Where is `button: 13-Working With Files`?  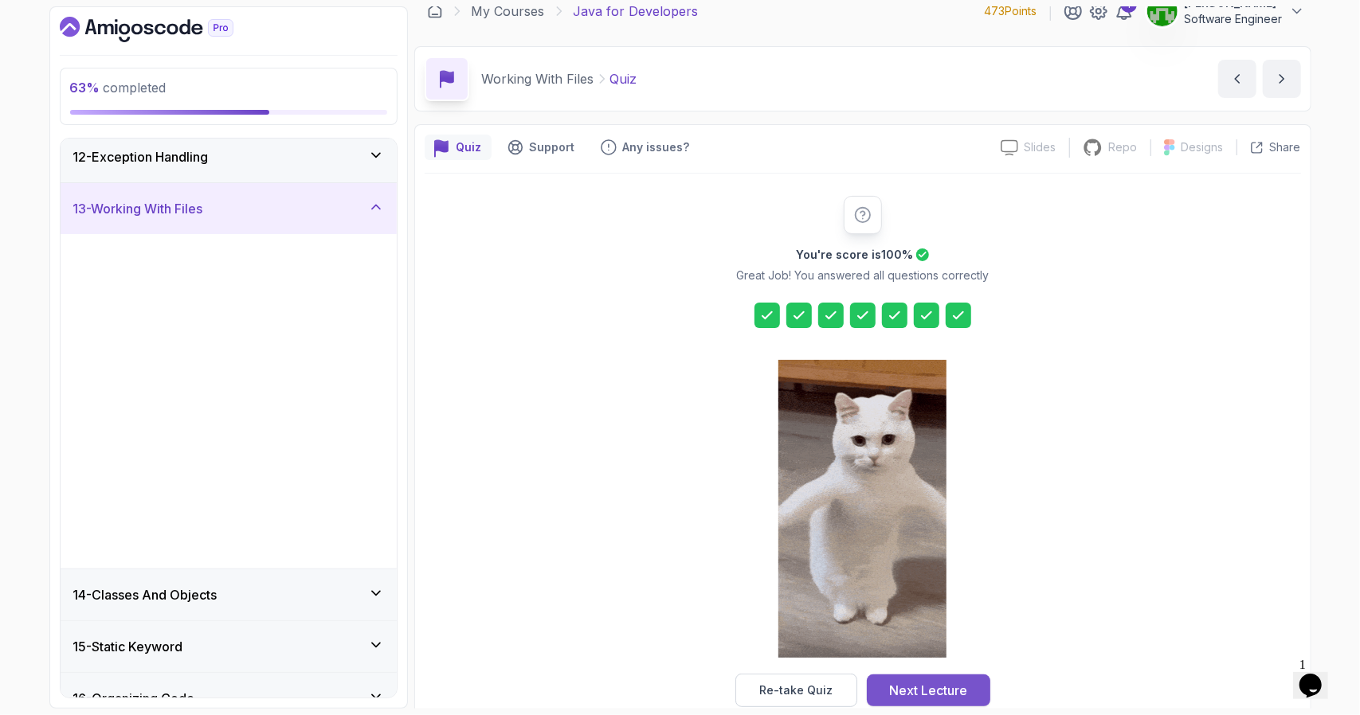
button: 13-Working With Files is located at coordinates (229, 209).